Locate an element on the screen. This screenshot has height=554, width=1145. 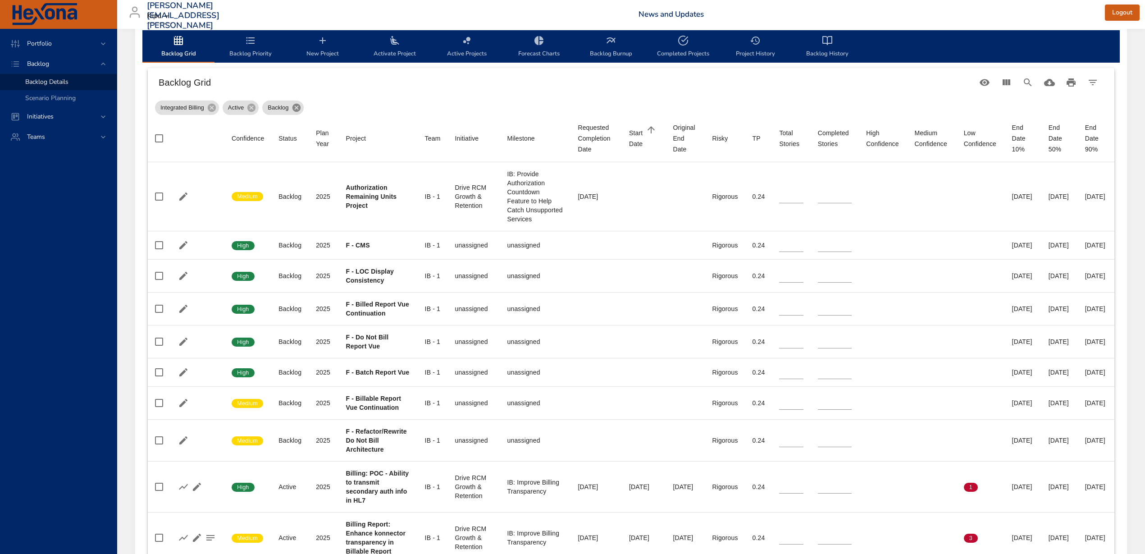
b: Billing: POC - Ability to transmit secondary auth info in HL7 is located at coordinates (378, 487).